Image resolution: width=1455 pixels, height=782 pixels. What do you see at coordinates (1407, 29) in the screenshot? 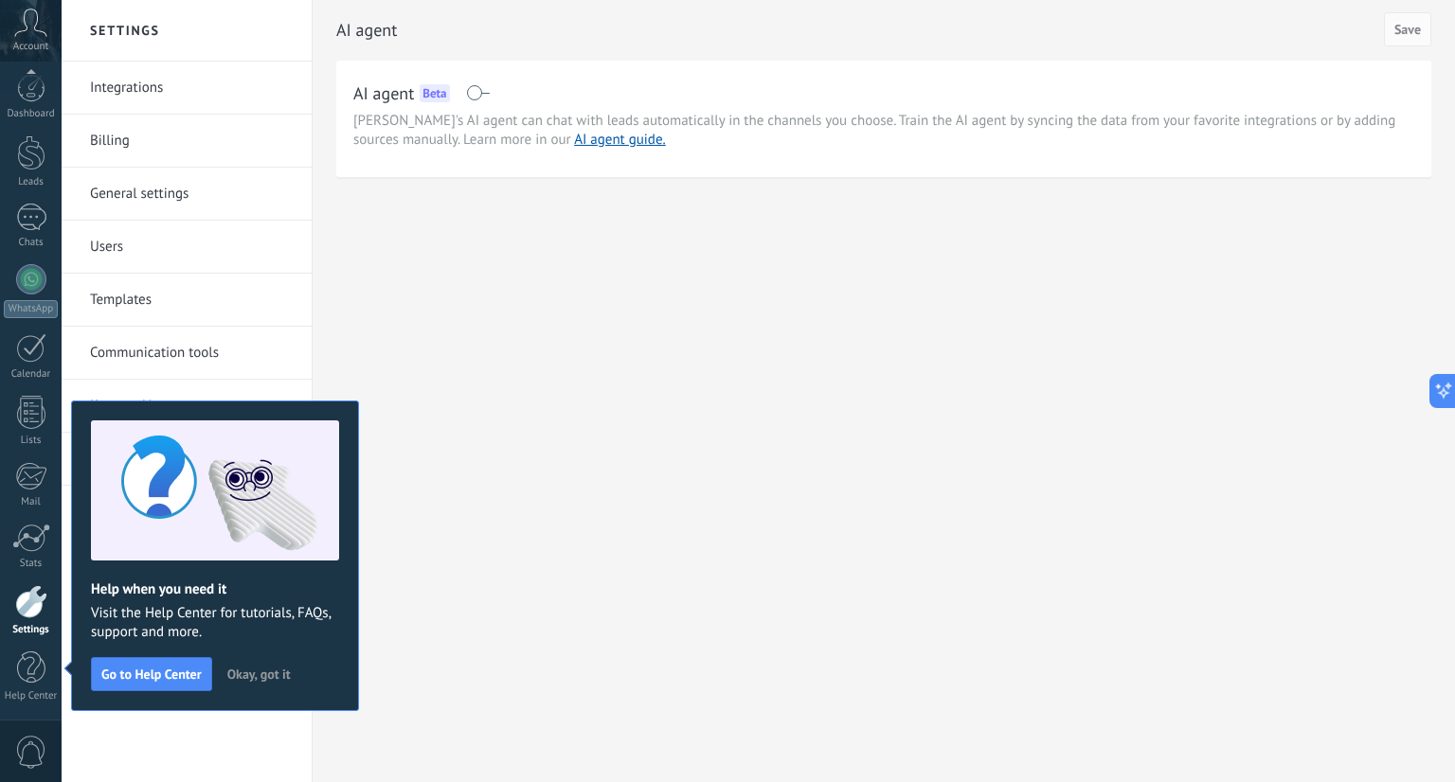
I see `span: Save` at bounding box center [1407, 29].